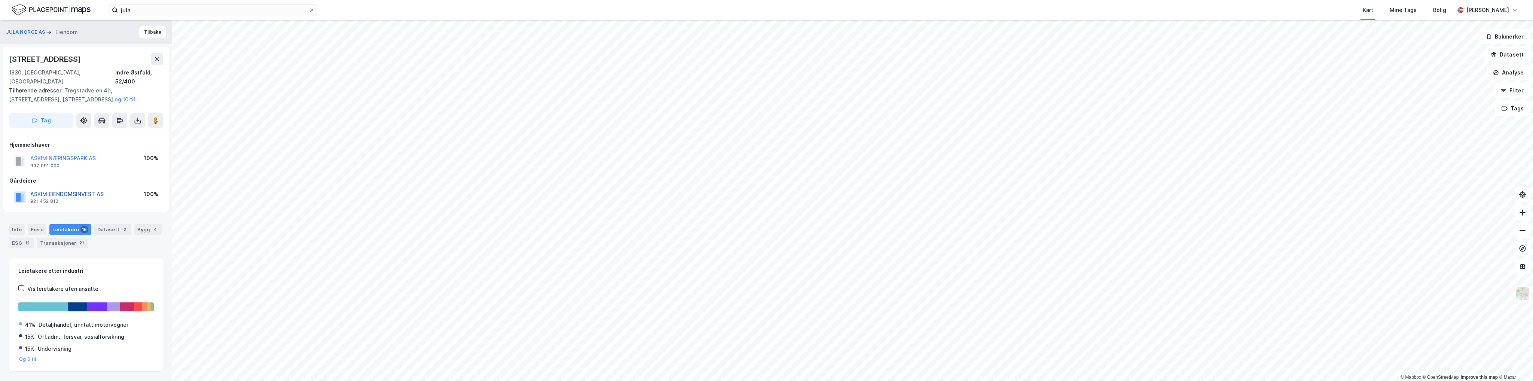 Image resolution: width=1533 pixels, height=381 pixels. I want to click on div: Datasett, so click(113, 229).